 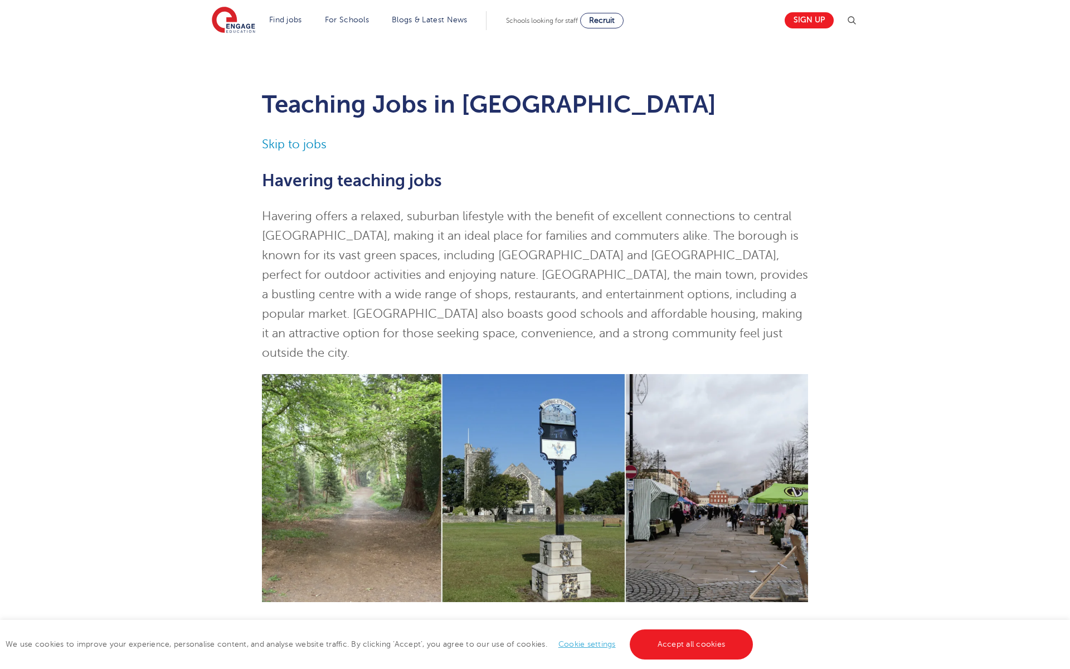 I want to click on img: Engage Education, so click(x=233, y=21).